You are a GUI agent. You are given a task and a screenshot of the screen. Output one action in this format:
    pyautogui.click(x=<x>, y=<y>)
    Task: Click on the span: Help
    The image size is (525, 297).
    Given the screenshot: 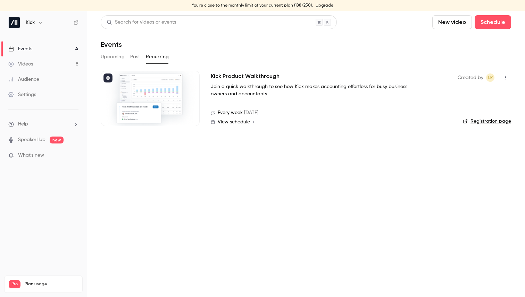 What is the action you would take?
    pyautogui.click(x=23, y=124)
    